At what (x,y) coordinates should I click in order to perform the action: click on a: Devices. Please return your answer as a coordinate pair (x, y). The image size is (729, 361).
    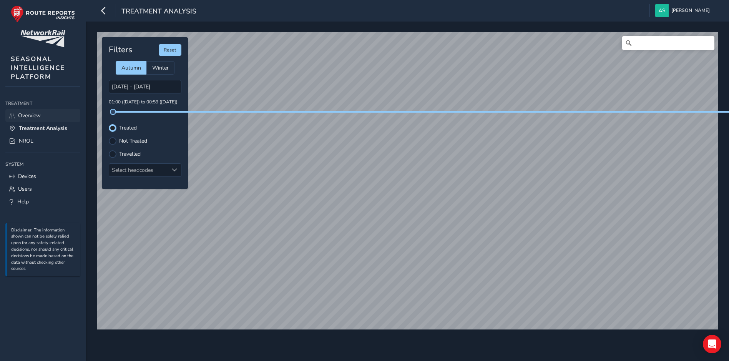
    Looking at the image, I should click on (43, 176).